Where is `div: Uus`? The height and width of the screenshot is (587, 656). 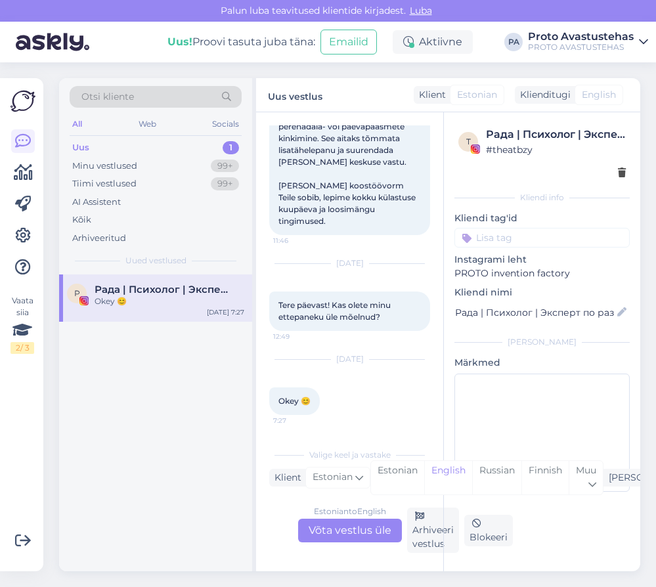 div: Uus is located at coordinates (81, 148).